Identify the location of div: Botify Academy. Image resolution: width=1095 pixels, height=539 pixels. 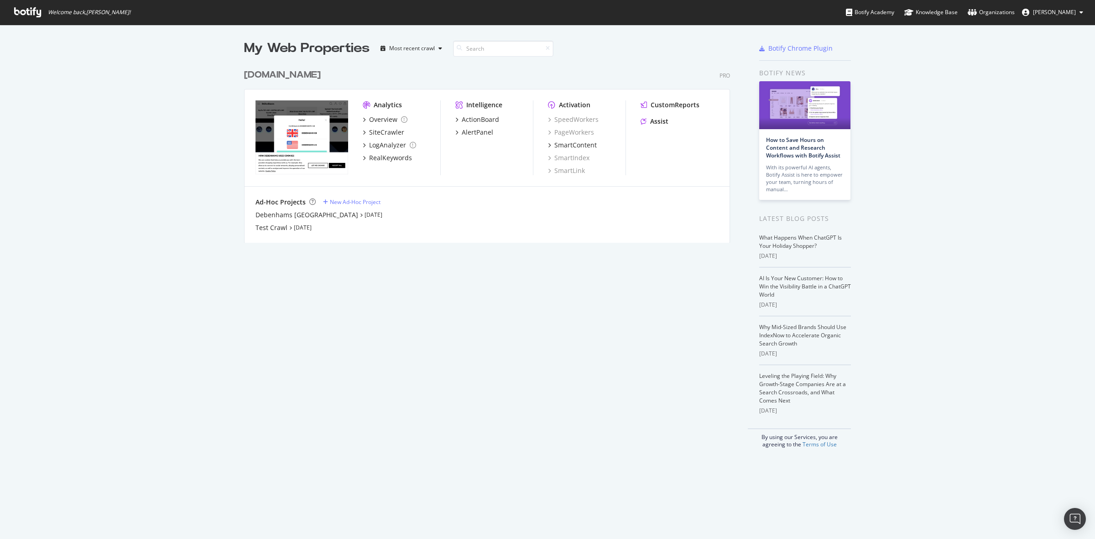
(870, 12).